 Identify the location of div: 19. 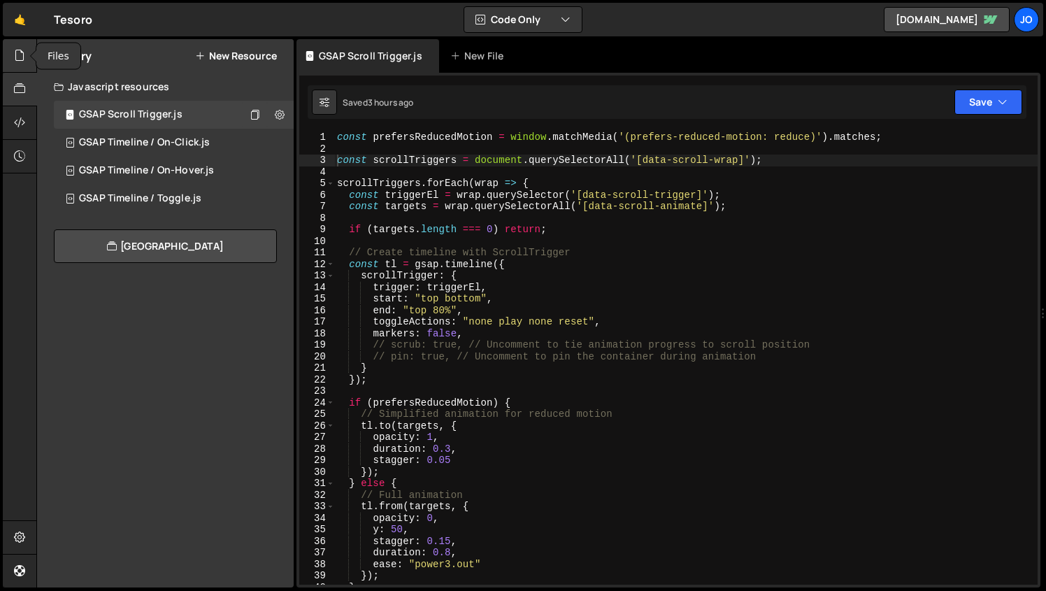
(317, 345).